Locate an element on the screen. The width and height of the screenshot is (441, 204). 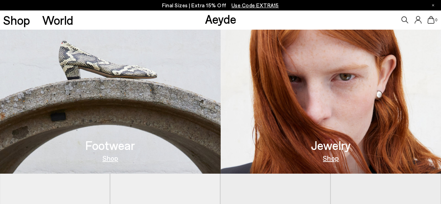
h3: Footwear is located at coordinates (110, 145).